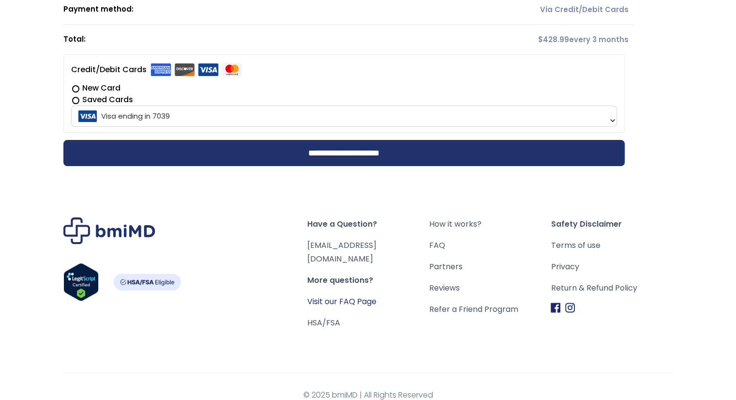 This screenshot has width=736, height=400. What do you see at coordinates (344, 100) in the screenshot?
I see `label: Saved Cards` at bounding box center [344, 100].